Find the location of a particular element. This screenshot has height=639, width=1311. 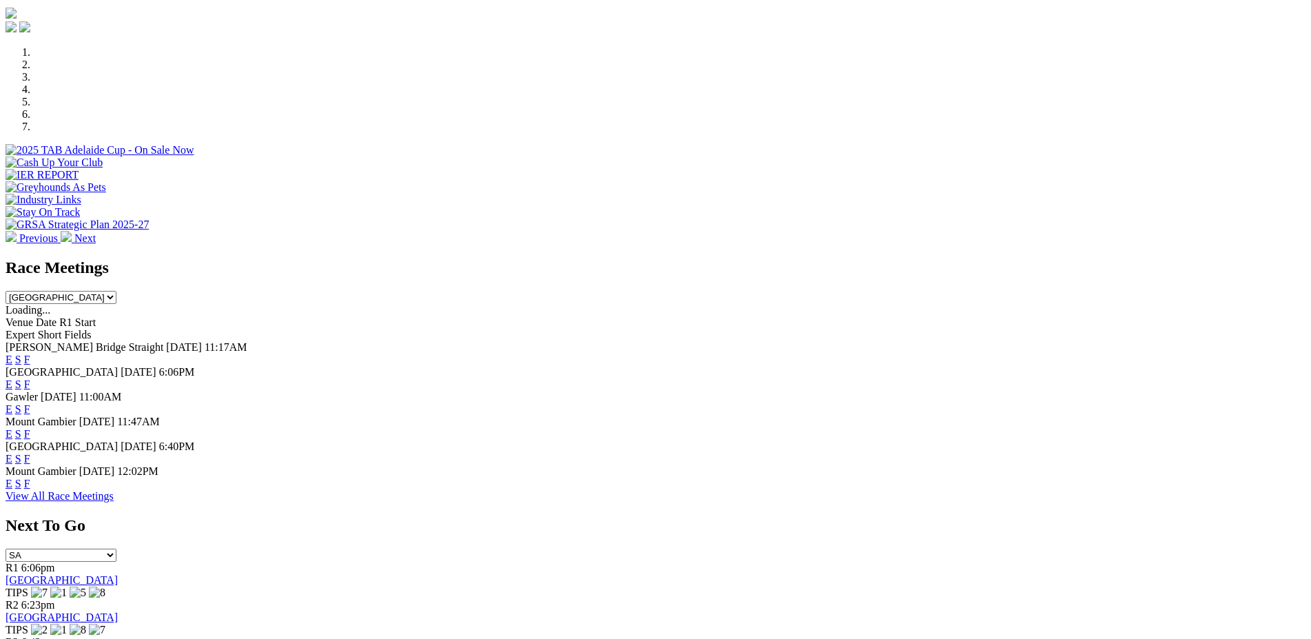

h2: Race Meetings is located at coordinates (655, 267).